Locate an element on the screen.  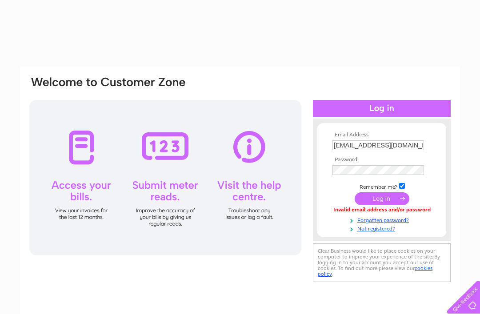
div: Clear Business would like to place cookies on your computer to improve your experience of the sit... is located at coordinates (382, 263).